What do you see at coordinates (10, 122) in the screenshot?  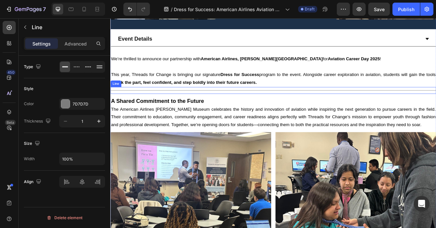 I see `div: Beta` at bounding box center [10, 122].